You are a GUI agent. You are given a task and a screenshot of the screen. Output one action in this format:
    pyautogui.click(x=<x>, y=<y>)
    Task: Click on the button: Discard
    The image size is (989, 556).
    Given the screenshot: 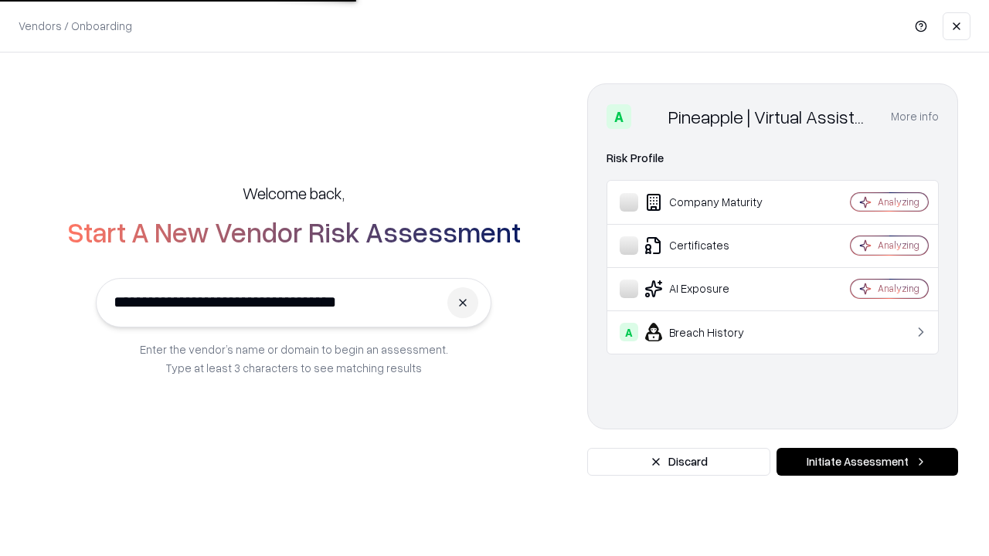 What is the action you would take?
    pyautogui.click(x=679, y=462)
    